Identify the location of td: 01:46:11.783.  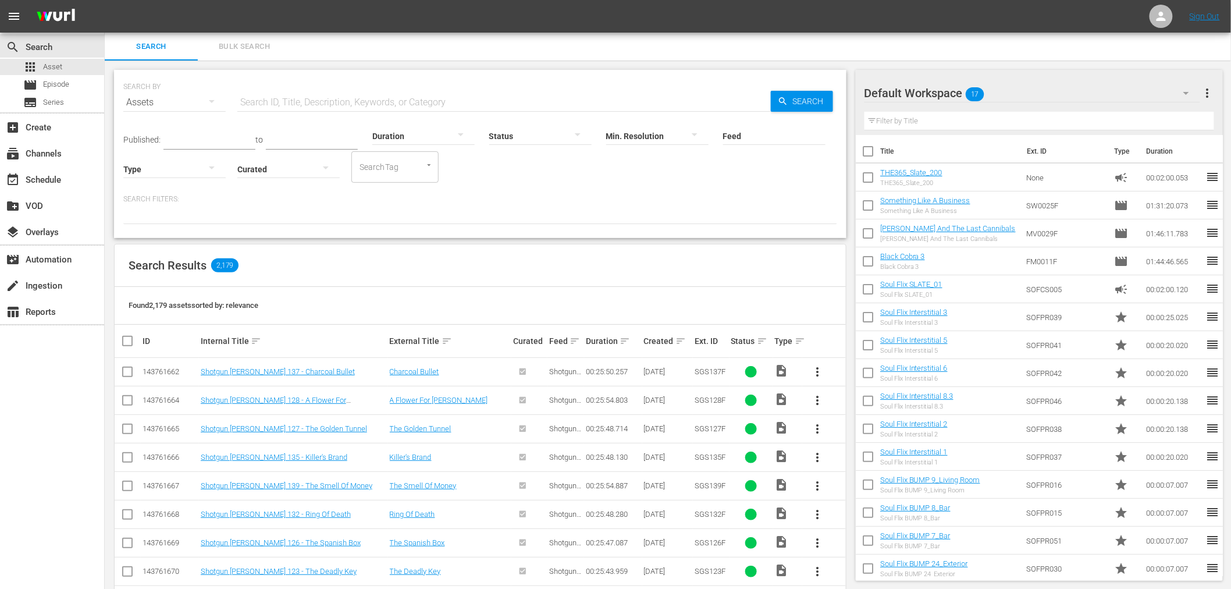
(1173, 233).